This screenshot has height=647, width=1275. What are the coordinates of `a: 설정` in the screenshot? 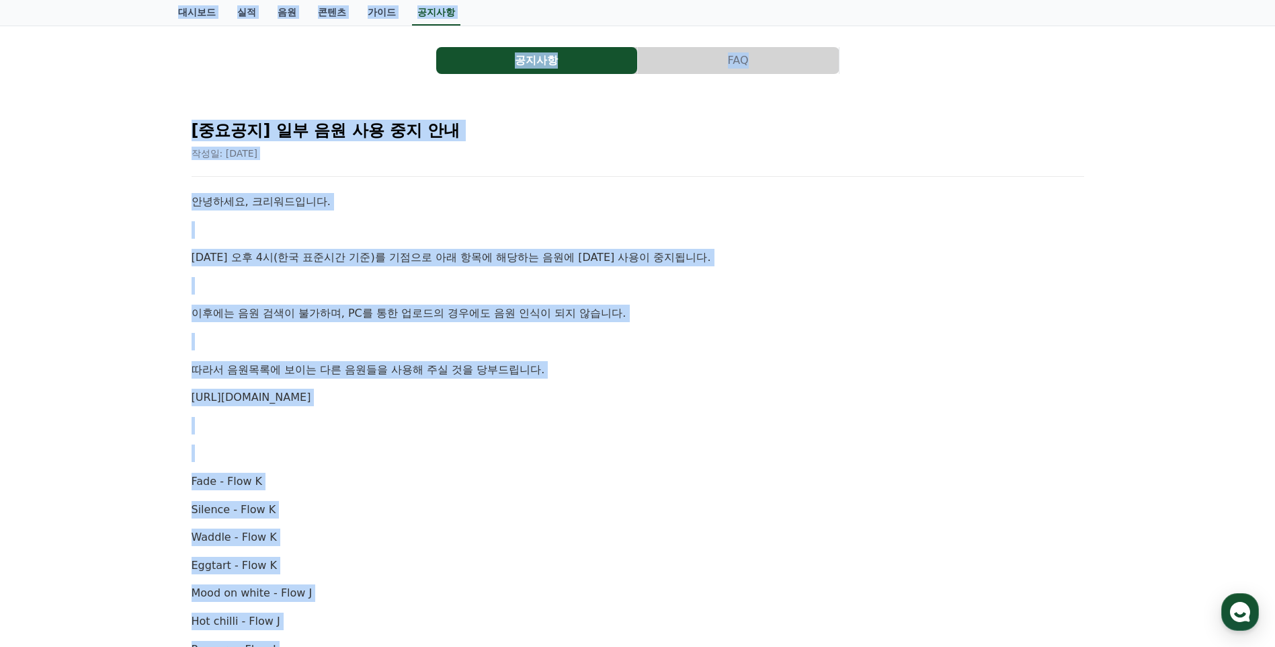 It's located at (216, 443).